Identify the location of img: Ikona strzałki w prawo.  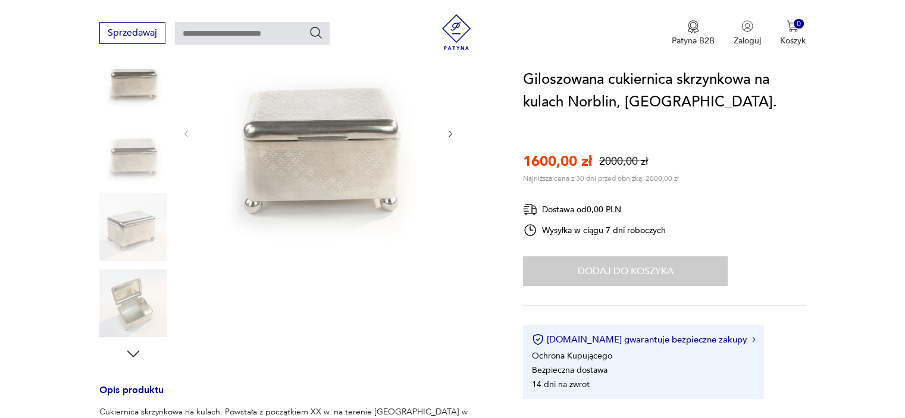
(754, 340).